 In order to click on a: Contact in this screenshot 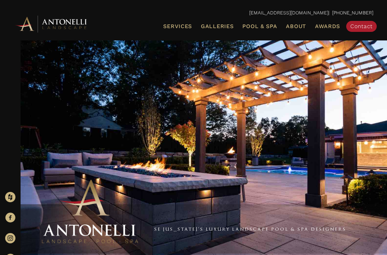, I will do `click(361, 26)`.